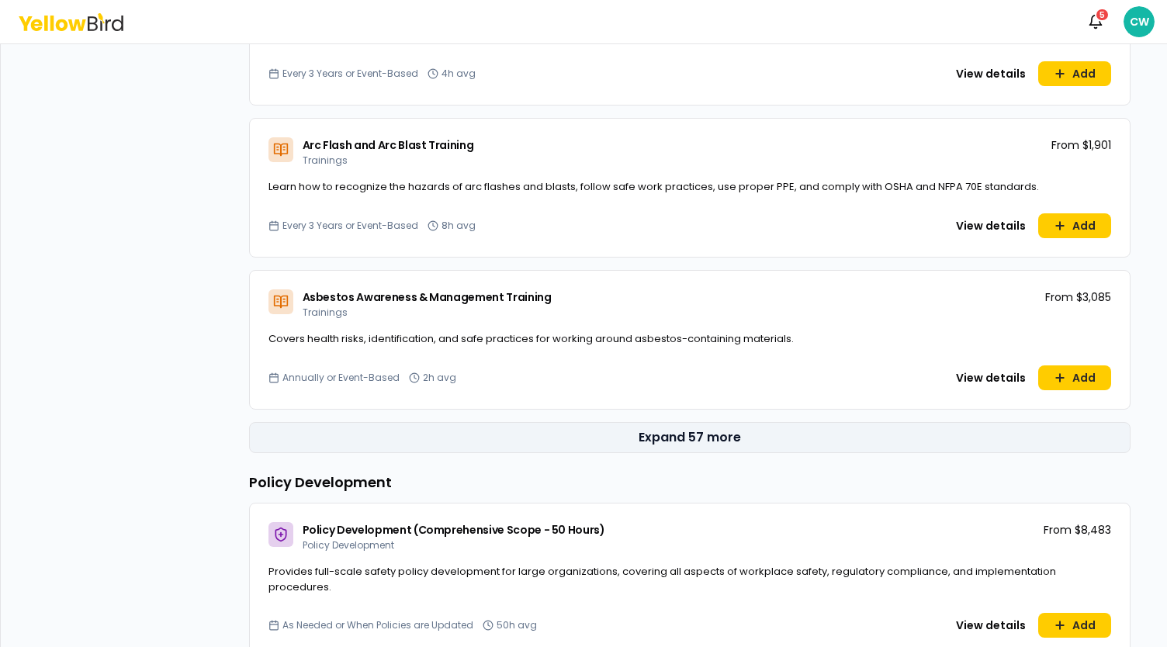 The width and height of the screenshot is (1167, 647). I want to click on button: Expand 57 more, so click(690, 438).